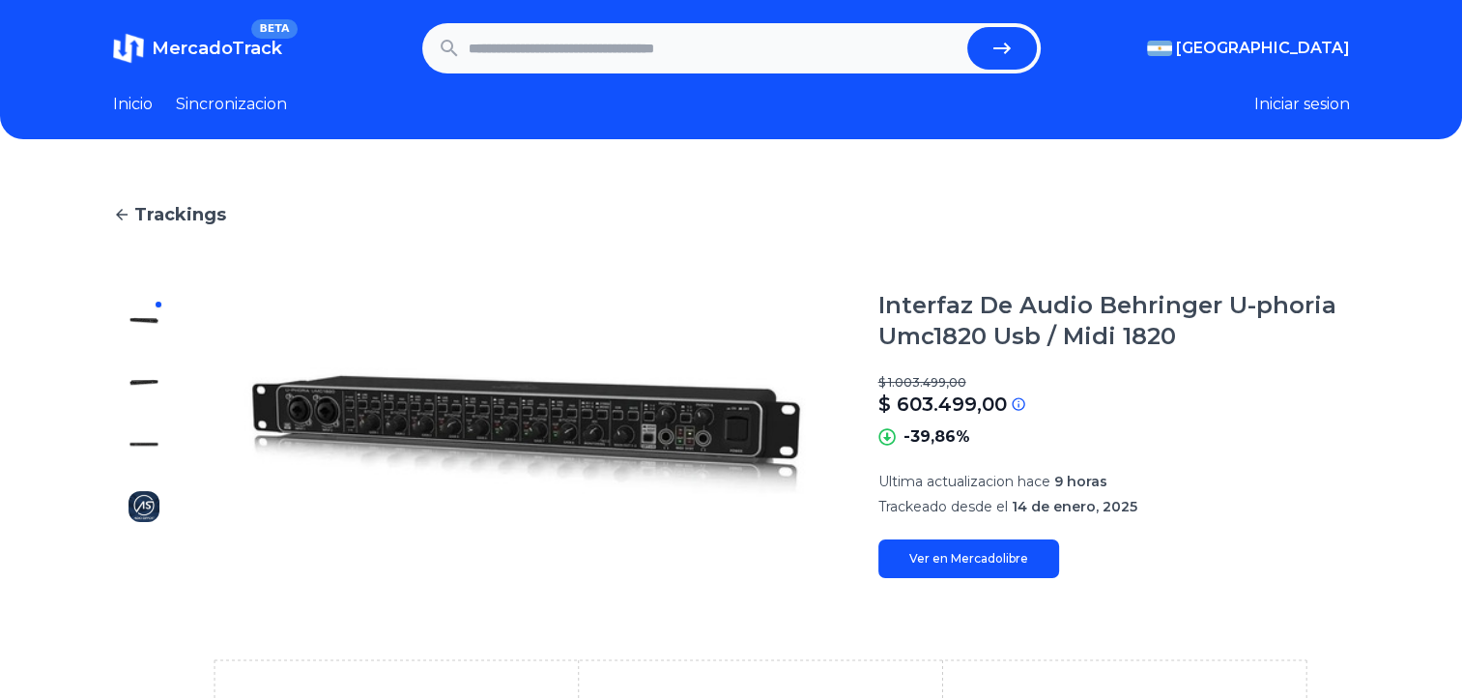  Describe the element at coordinates (964, 481) in the screenshot. I see `span: Ultima actualizacion hace` at that location.